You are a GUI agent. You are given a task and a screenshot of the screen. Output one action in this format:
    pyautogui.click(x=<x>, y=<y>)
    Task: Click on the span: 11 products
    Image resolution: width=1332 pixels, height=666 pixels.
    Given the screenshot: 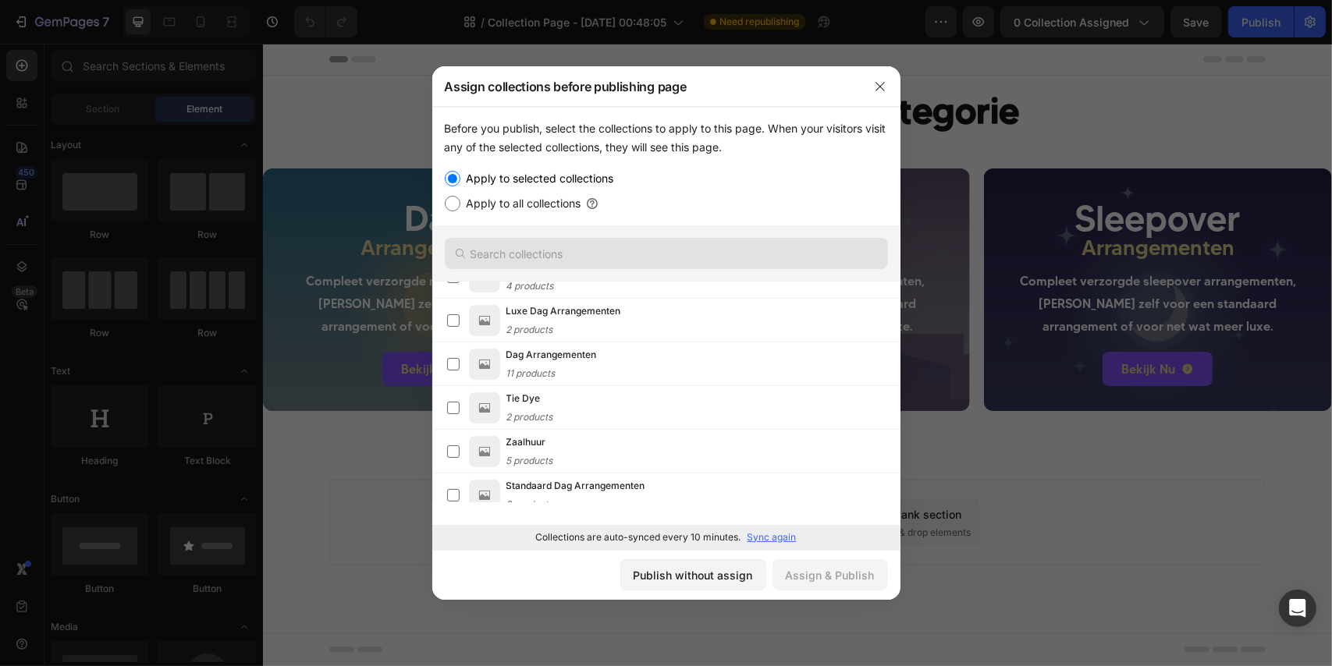 What is the action you would take?
    pyautogui.click(x=531, y=373)
    